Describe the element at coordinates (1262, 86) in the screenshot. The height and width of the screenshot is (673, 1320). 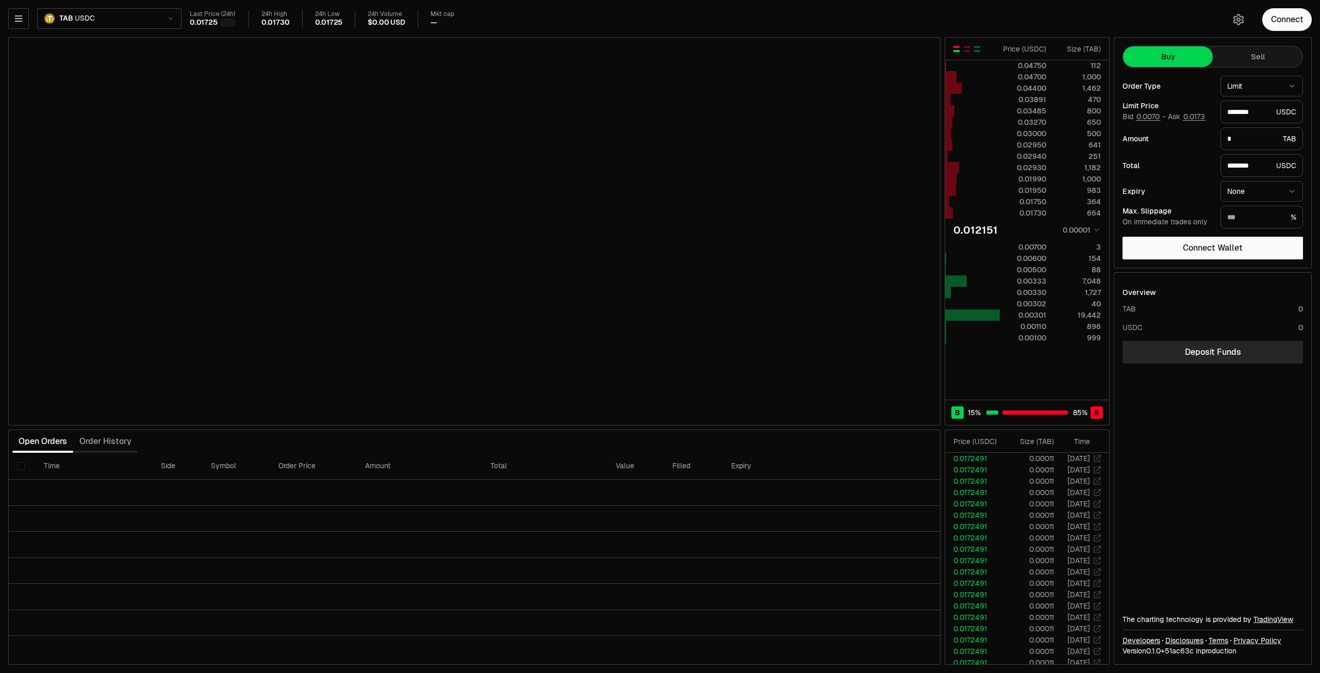
I see `button: Limit` at that location.